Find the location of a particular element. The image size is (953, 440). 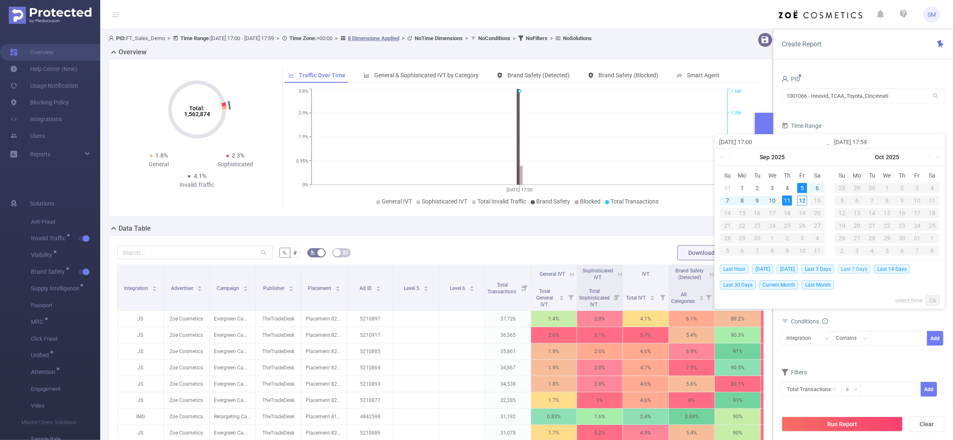

td: October 8, 2025 is located at coordinates (772, 250).